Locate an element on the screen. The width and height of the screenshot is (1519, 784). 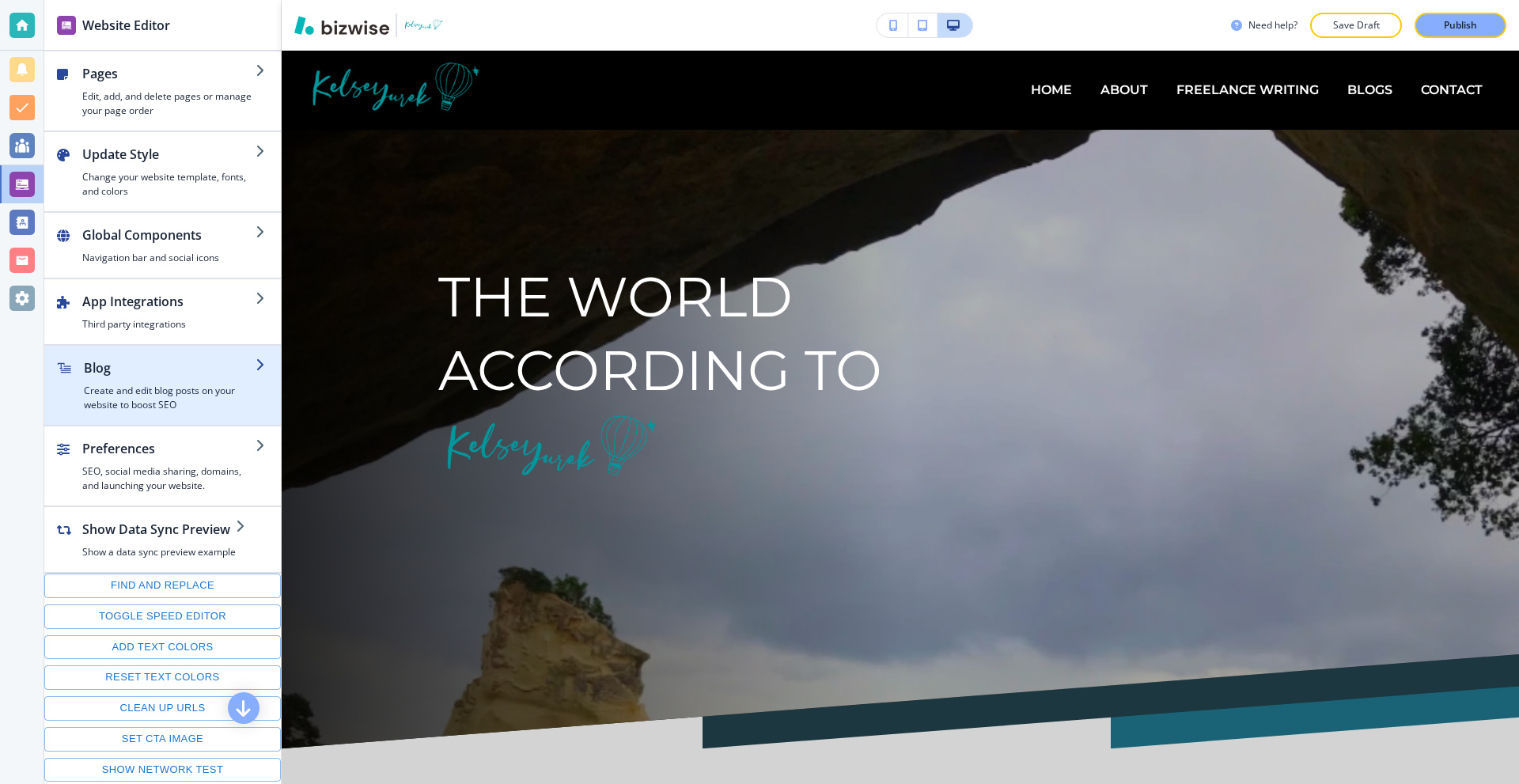
h2: Show Data Sync Preview is located at coordinates (159, 529).